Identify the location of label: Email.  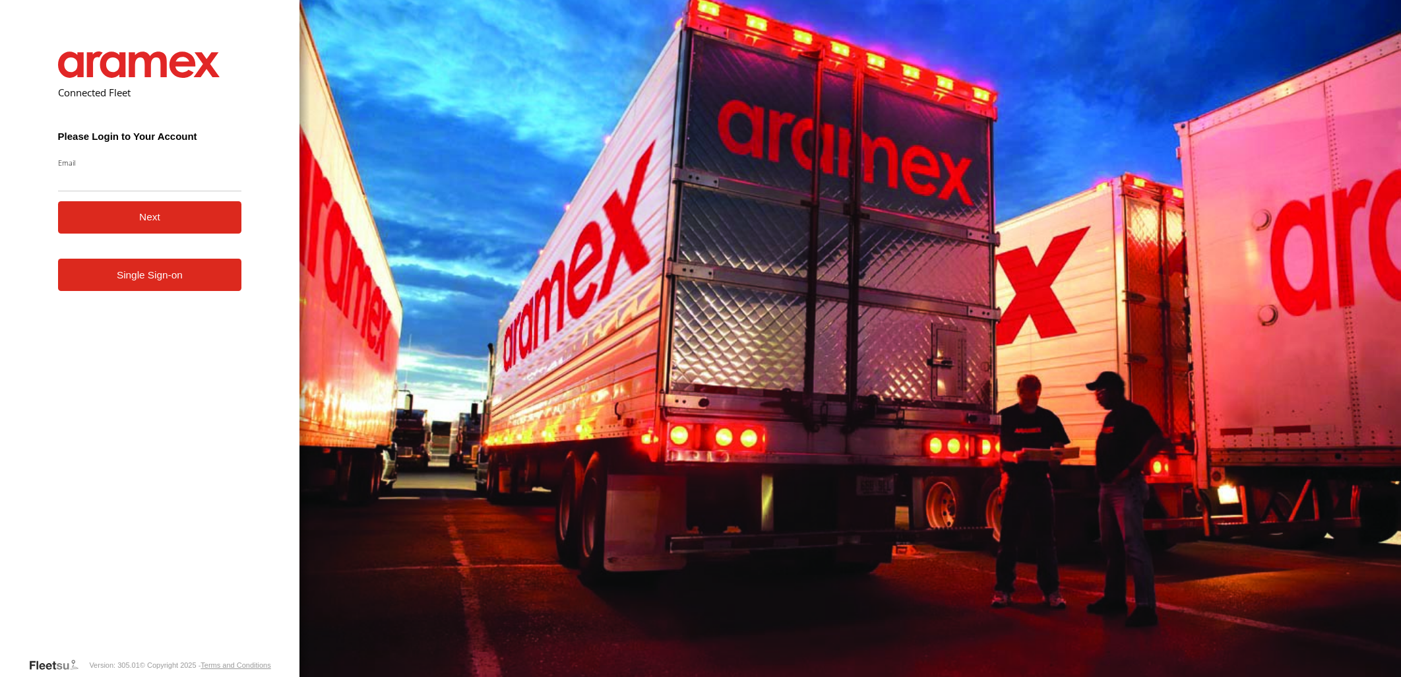
(150, 162).